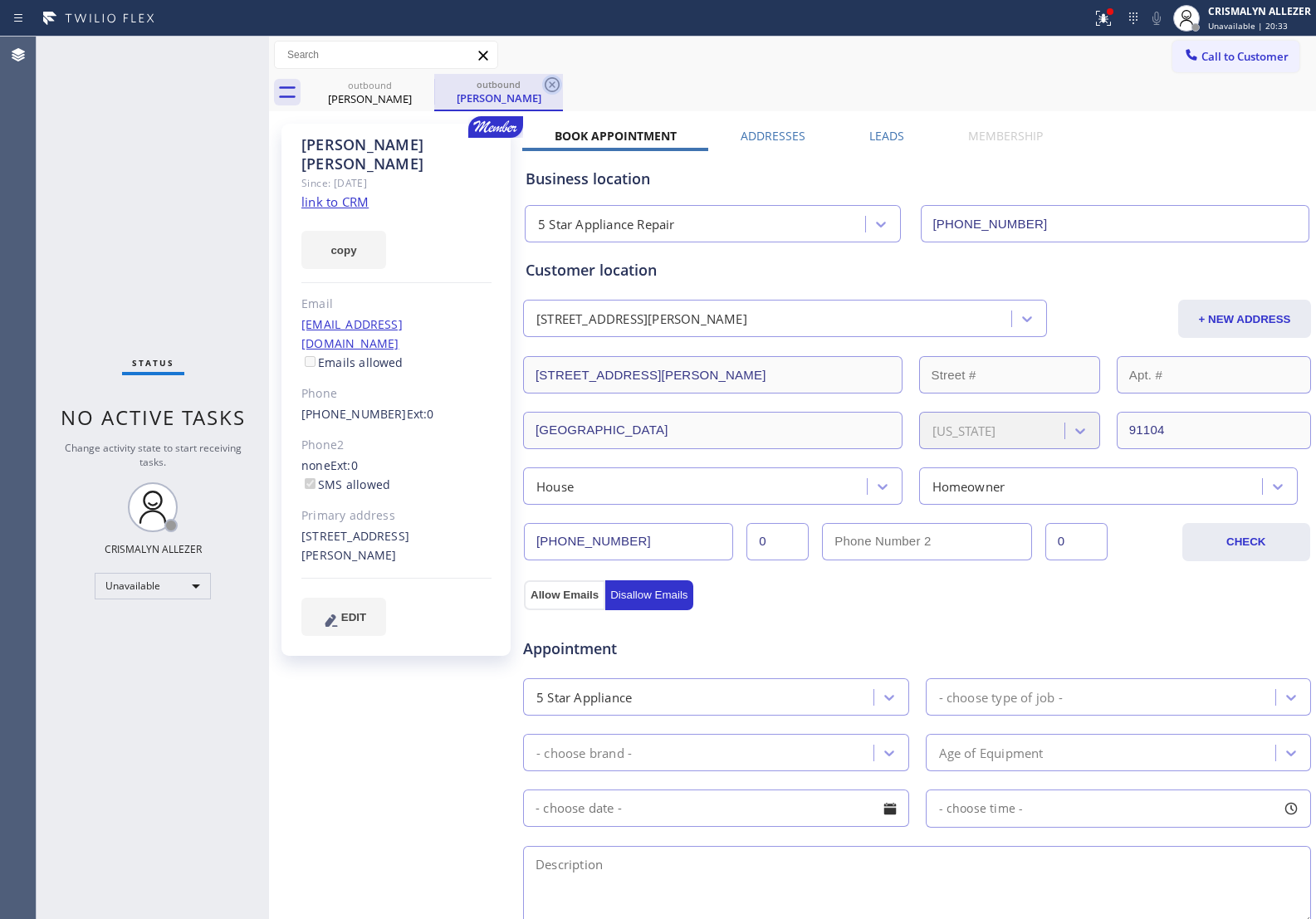 The height and width of the screenshot is (919, 1316). What do you see at coordinates (648, 595) in the screenshot?
I see `button: Disallow Emails` at bounding box center [648, 595].